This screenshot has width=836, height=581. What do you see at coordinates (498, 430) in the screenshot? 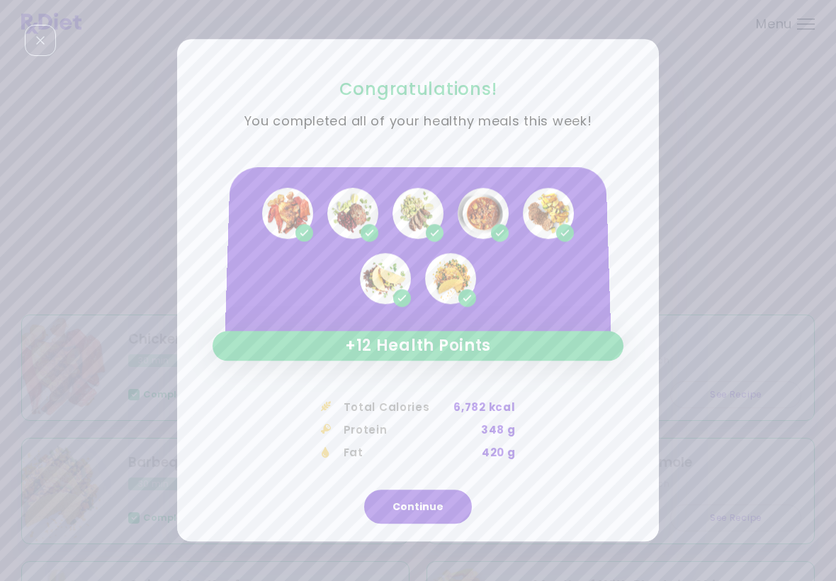
I see `div: 348 g` at bounding box center [498, 430].